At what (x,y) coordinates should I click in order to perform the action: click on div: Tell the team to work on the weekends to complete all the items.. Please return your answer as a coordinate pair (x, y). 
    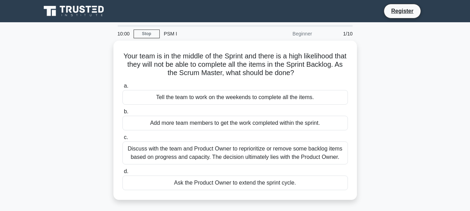
    Looking at the image, I should click on (235, 98).